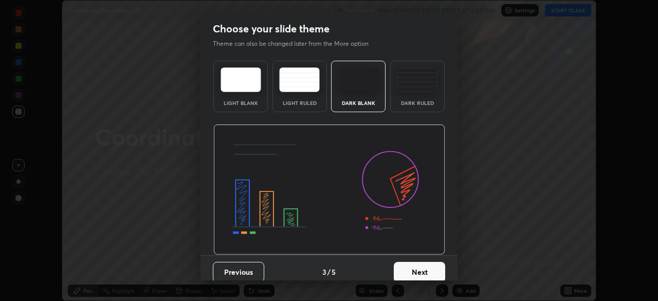  What do you see at coordinates (241, 80) in the screenshot?
I see `img: lightTheme.e5ed3b09.svg` at bounding box center [241, 80].